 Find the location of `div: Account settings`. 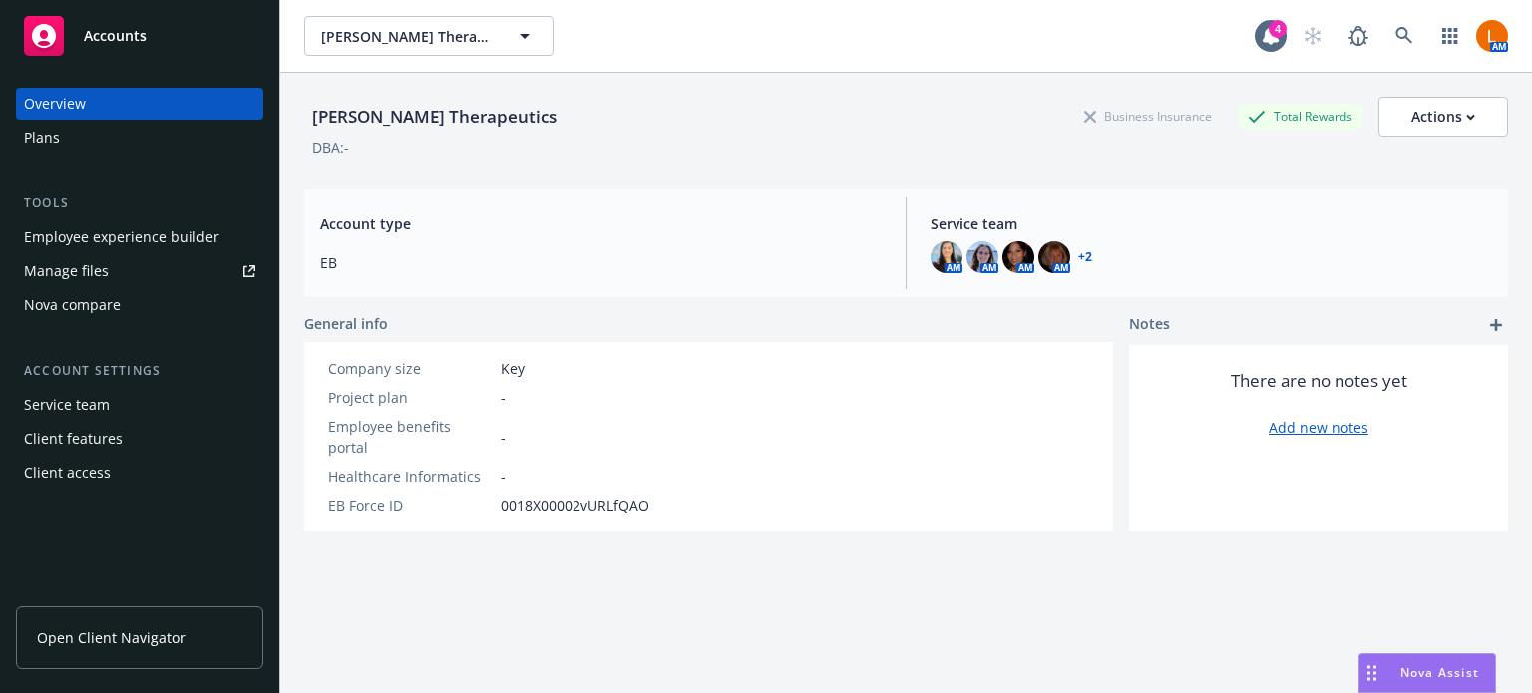

div: Account settings is located at coordinates (140, 371).